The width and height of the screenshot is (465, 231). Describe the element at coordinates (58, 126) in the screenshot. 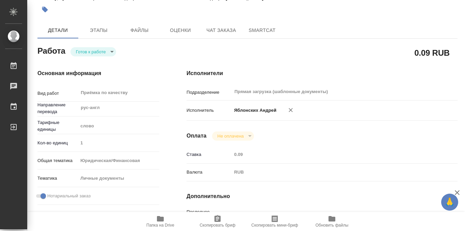

I see `p: Тарифные единицы` at that location.